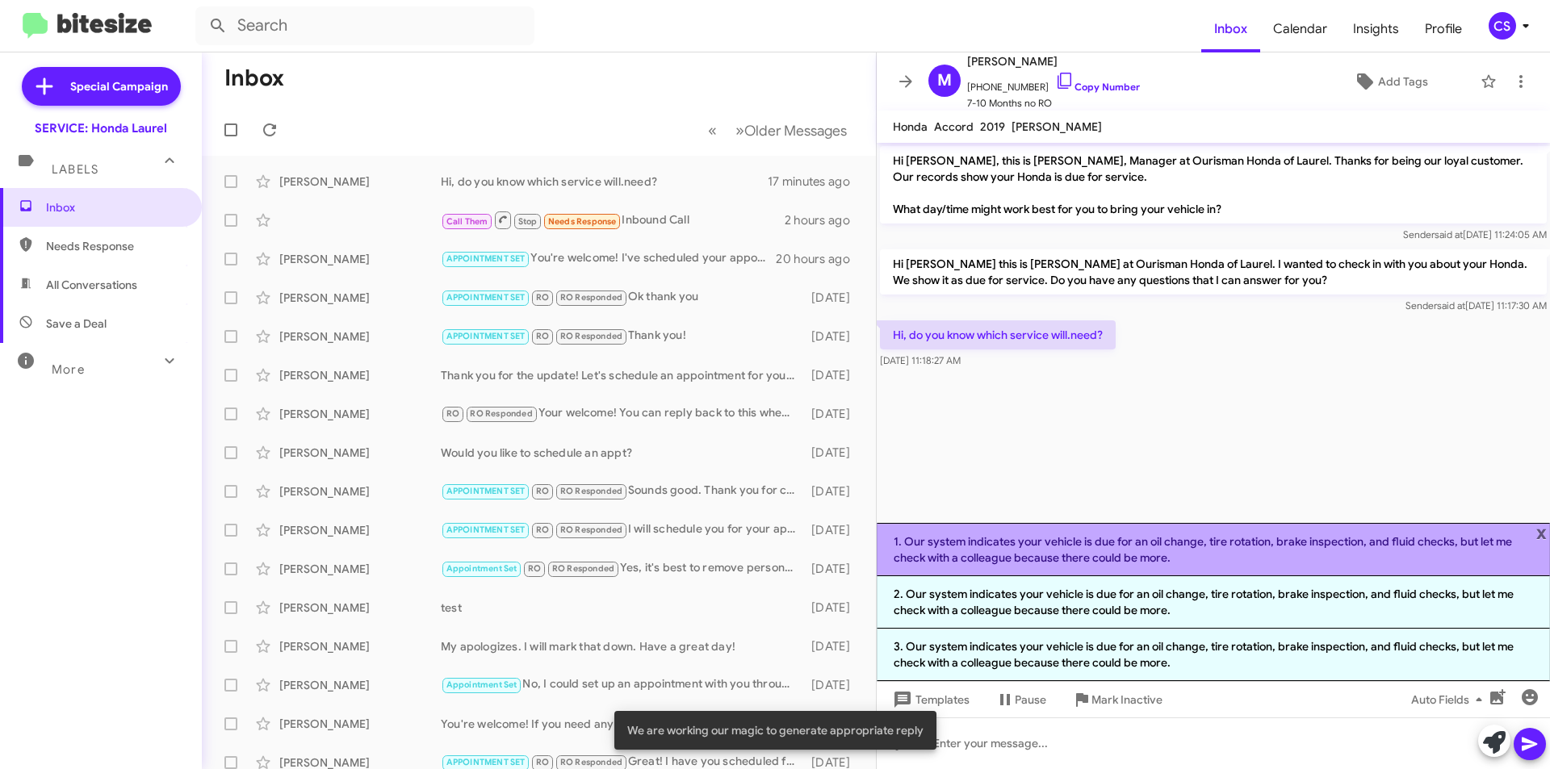  Describe the element at coordinates (1541, 533) in the screenshot. I see `span: x` at that location.